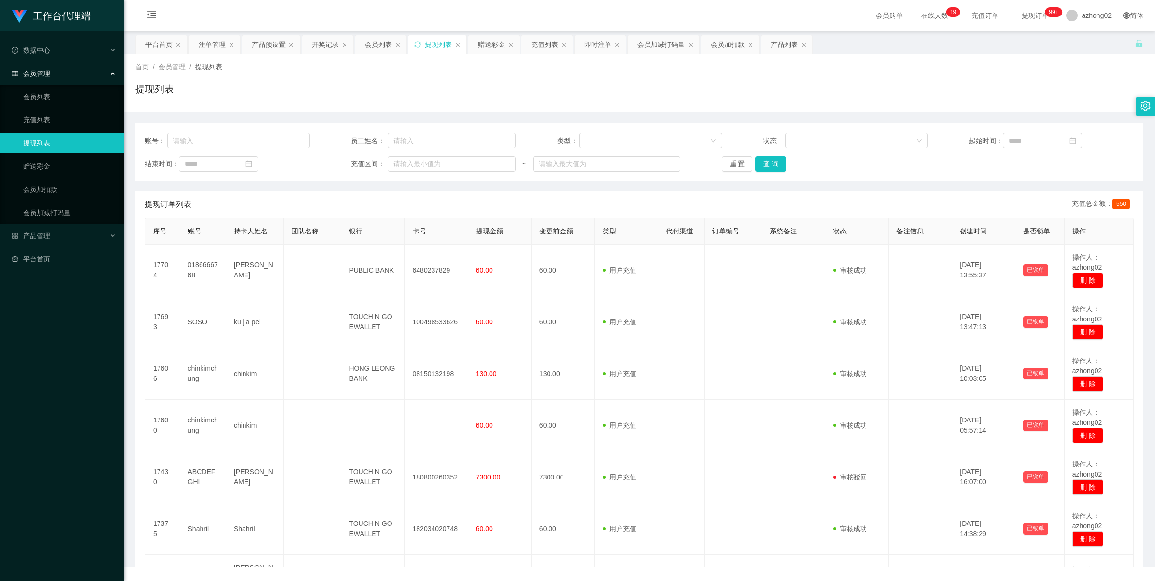 The height and width of the screenshot is (581, 1155). Describe the element at coordinates (31, 236) in the screenshot. I see `span: 产品管理` at that location.